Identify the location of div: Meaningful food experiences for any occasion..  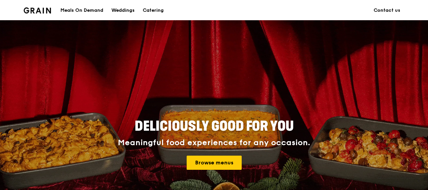
(214, 143).